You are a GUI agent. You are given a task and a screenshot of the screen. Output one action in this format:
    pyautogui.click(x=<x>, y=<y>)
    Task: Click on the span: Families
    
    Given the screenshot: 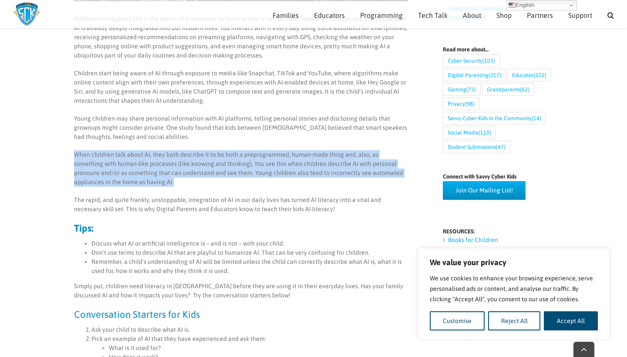 What is the action you would take?
    pyautogui.click(x=286, y=15)
    